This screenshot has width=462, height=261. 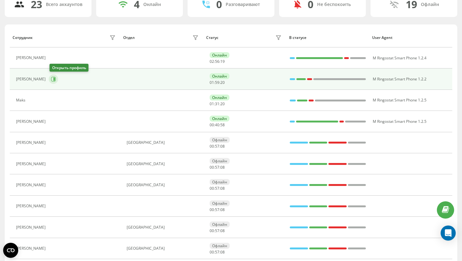 What do you see at coordinates (217, 125) in the screenshot?
I see `span: 40` at bounding box center [217, 125].